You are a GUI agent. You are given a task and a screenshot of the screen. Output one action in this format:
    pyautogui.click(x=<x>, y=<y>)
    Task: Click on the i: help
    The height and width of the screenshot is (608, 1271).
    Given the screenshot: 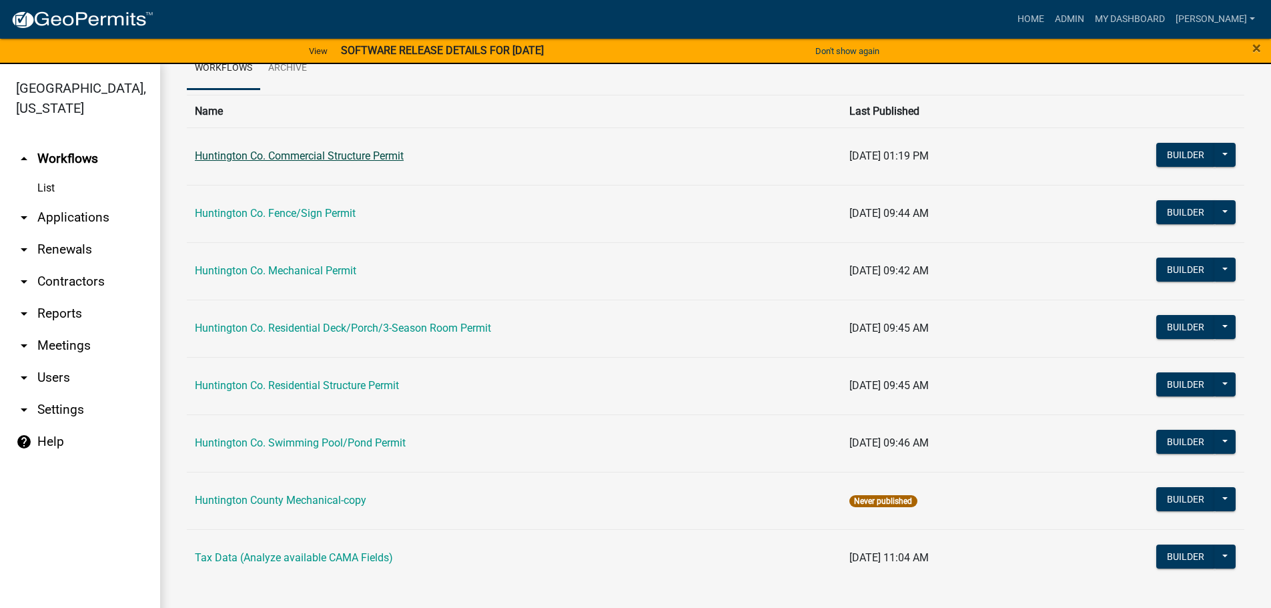 What is the action you would take?
    pyautogui.click(x=24, y=442)
    